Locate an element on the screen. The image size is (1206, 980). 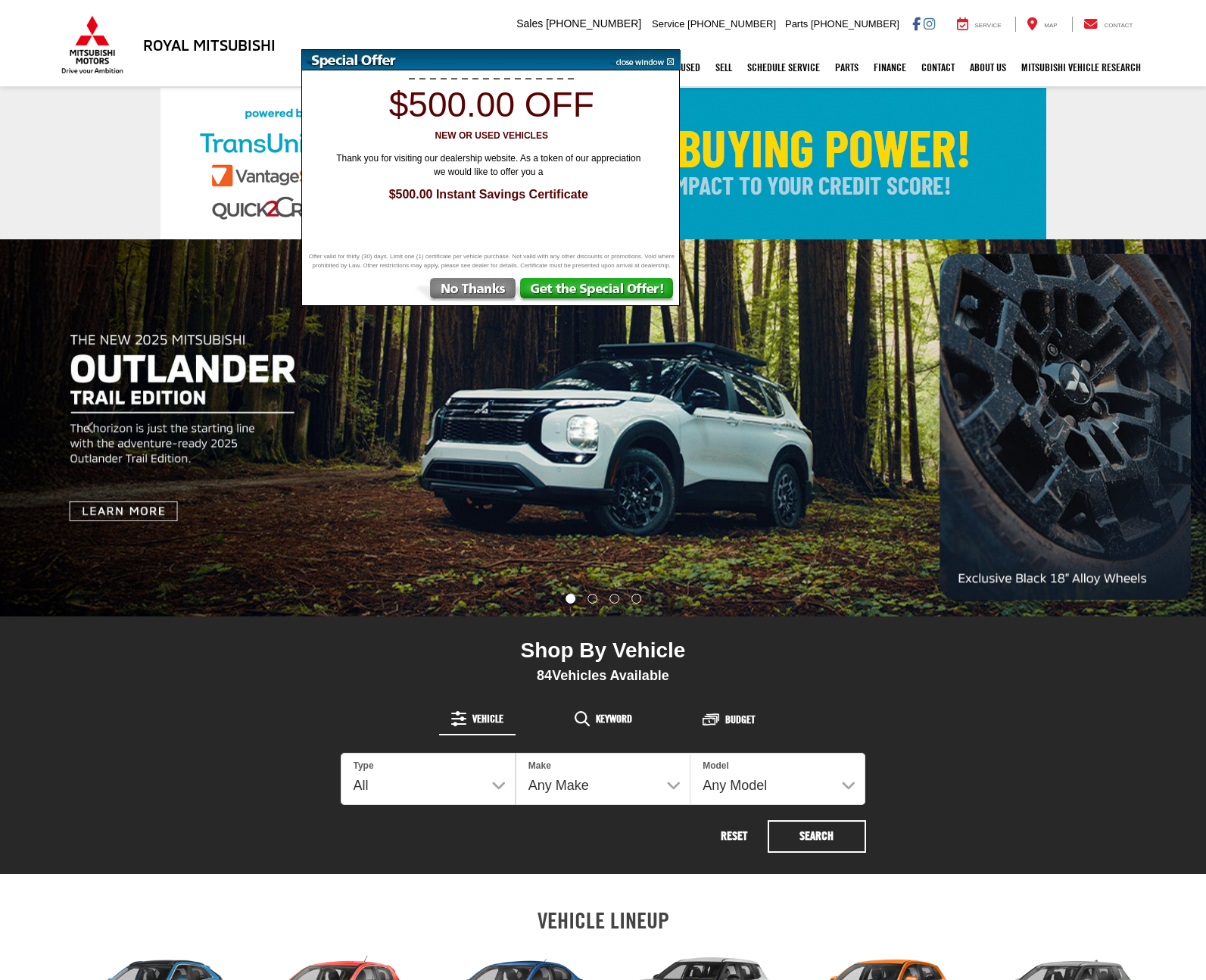
a: Facebook: Click to visit our Facebook page is located at coordinates (916, 23).